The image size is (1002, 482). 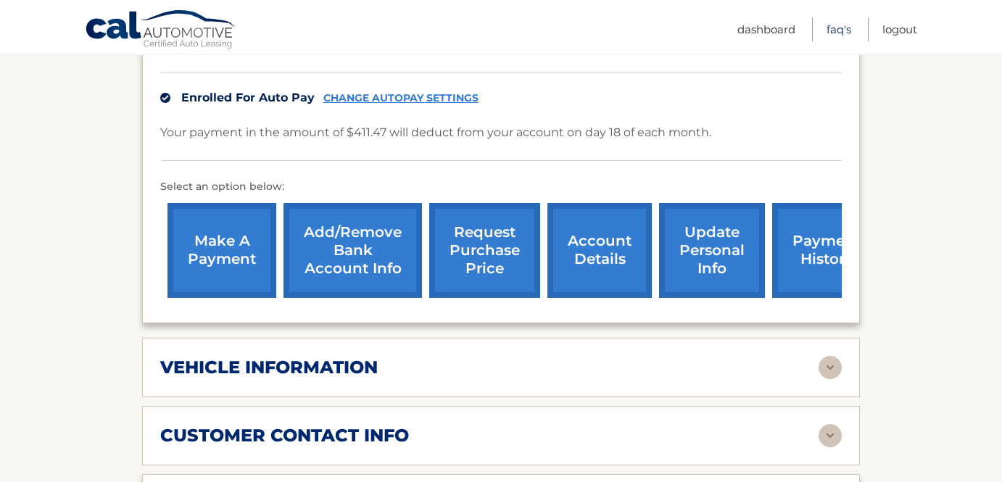 I want to click on h2: customer contact info, so click(x=284, y=436).